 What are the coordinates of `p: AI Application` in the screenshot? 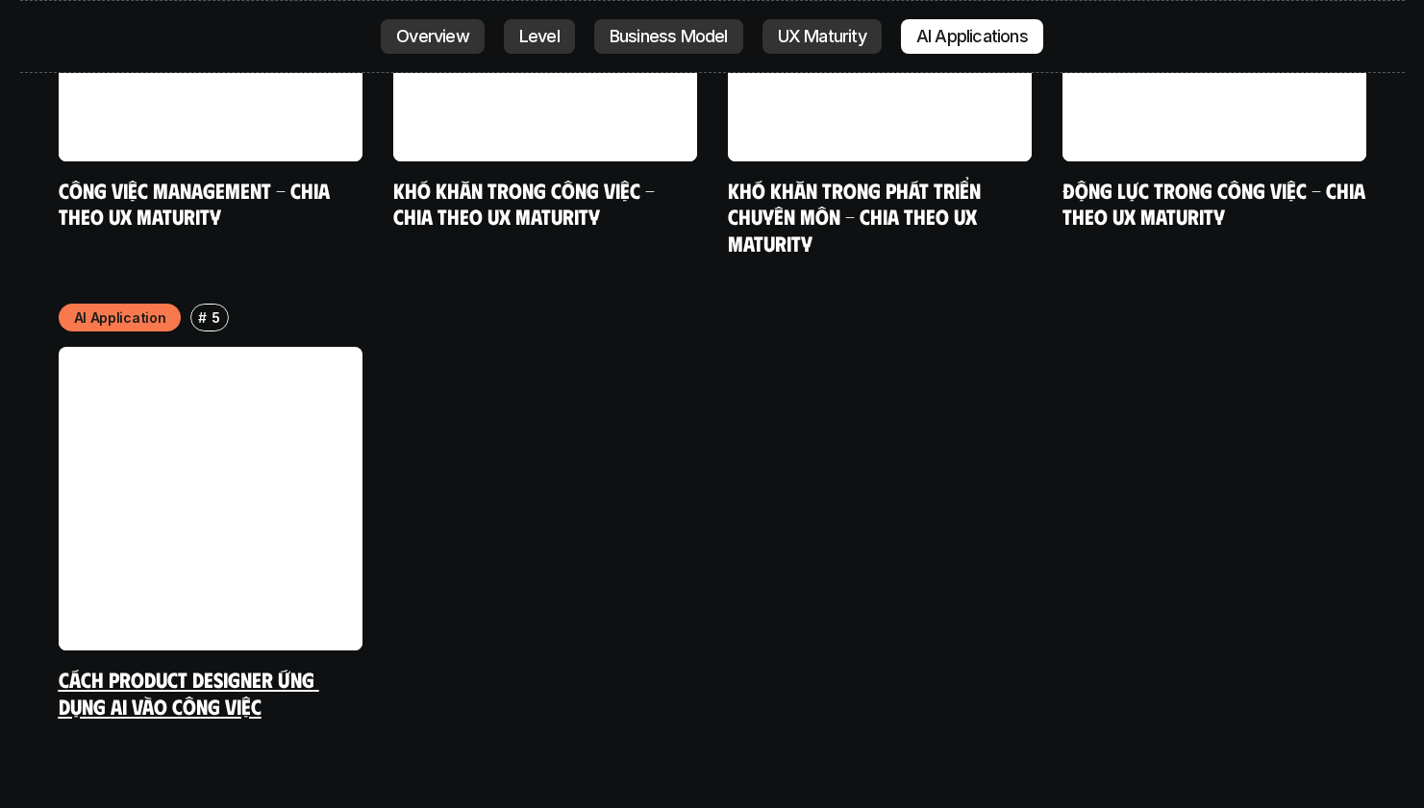 It's located at (120, 317).